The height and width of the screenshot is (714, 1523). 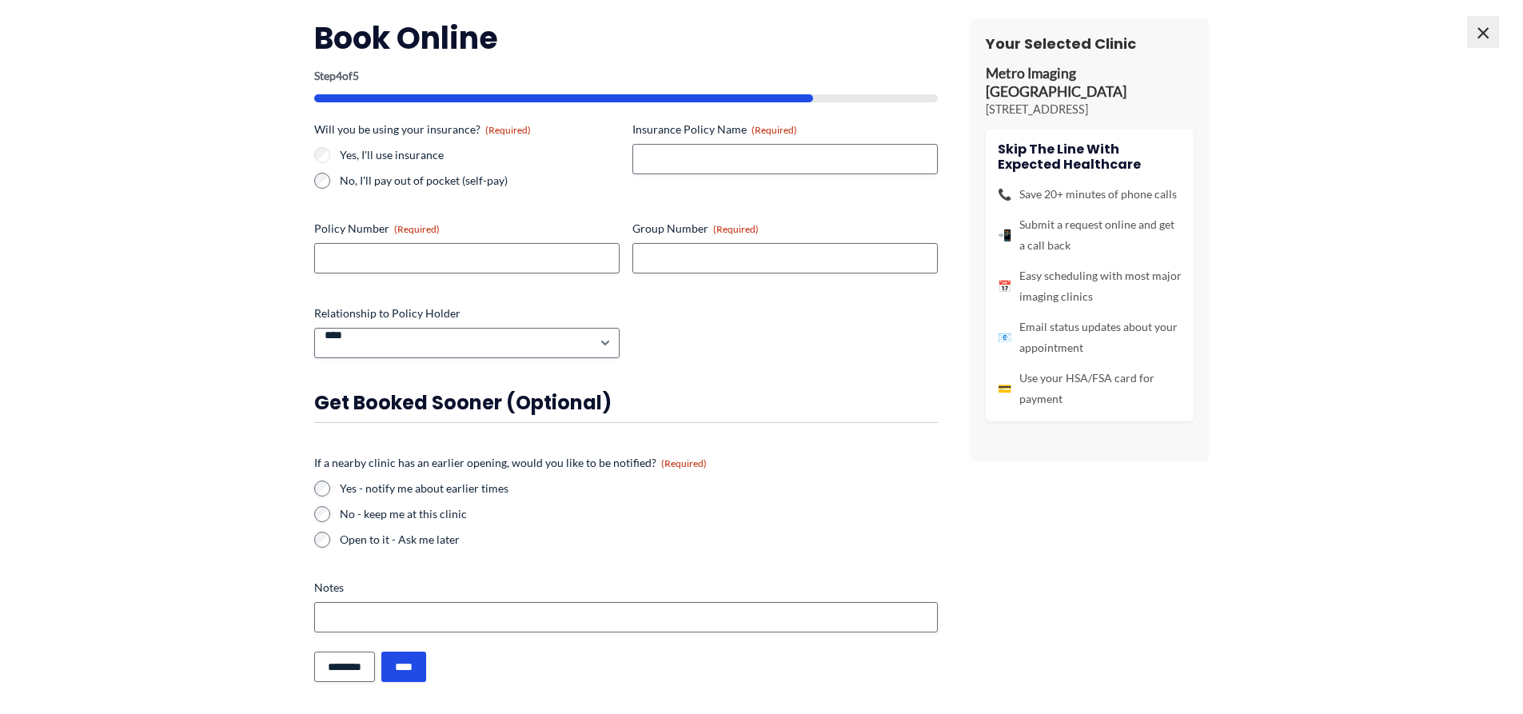 I want to click on span: 5, so click(x=356, y=75).